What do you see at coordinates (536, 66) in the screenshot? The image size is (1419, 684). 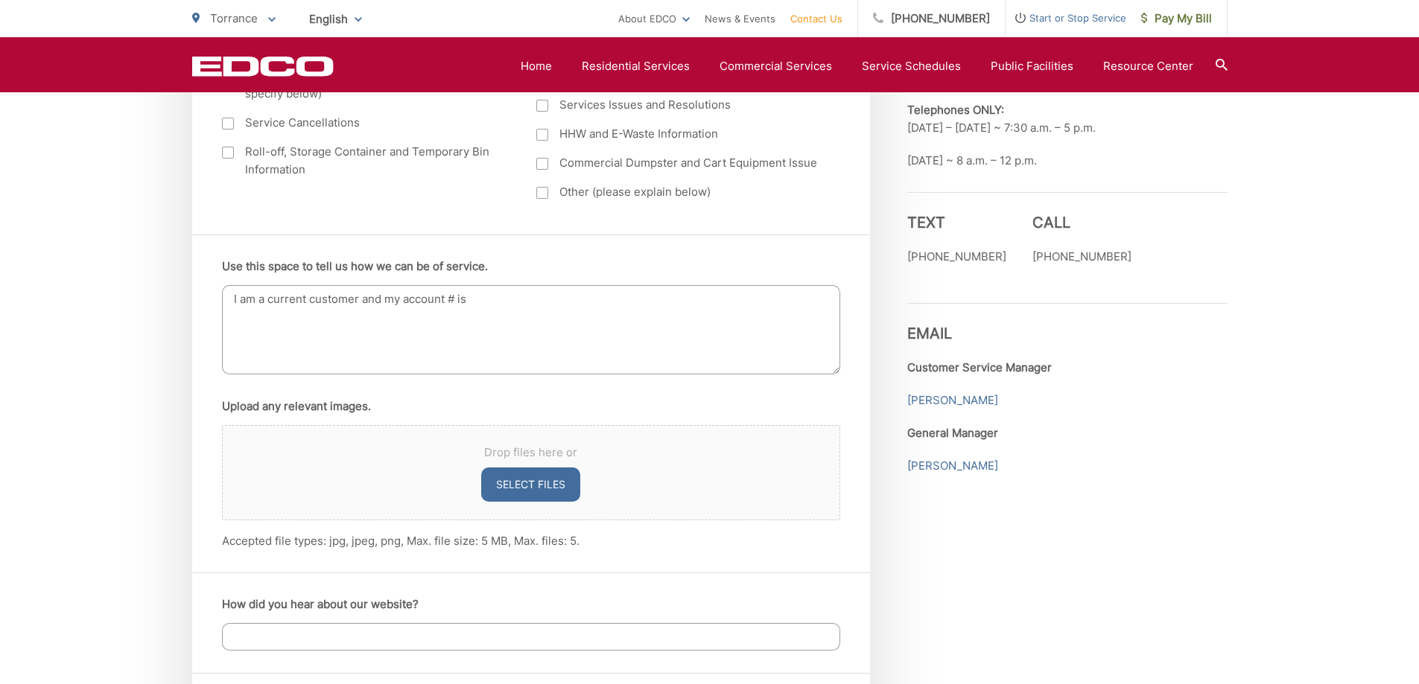 I see `a: Home` at bounding box center [536, 66].